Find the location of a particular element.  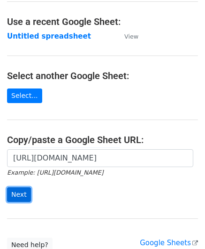

div: Chat Widget is located at coordinates (182, 226).